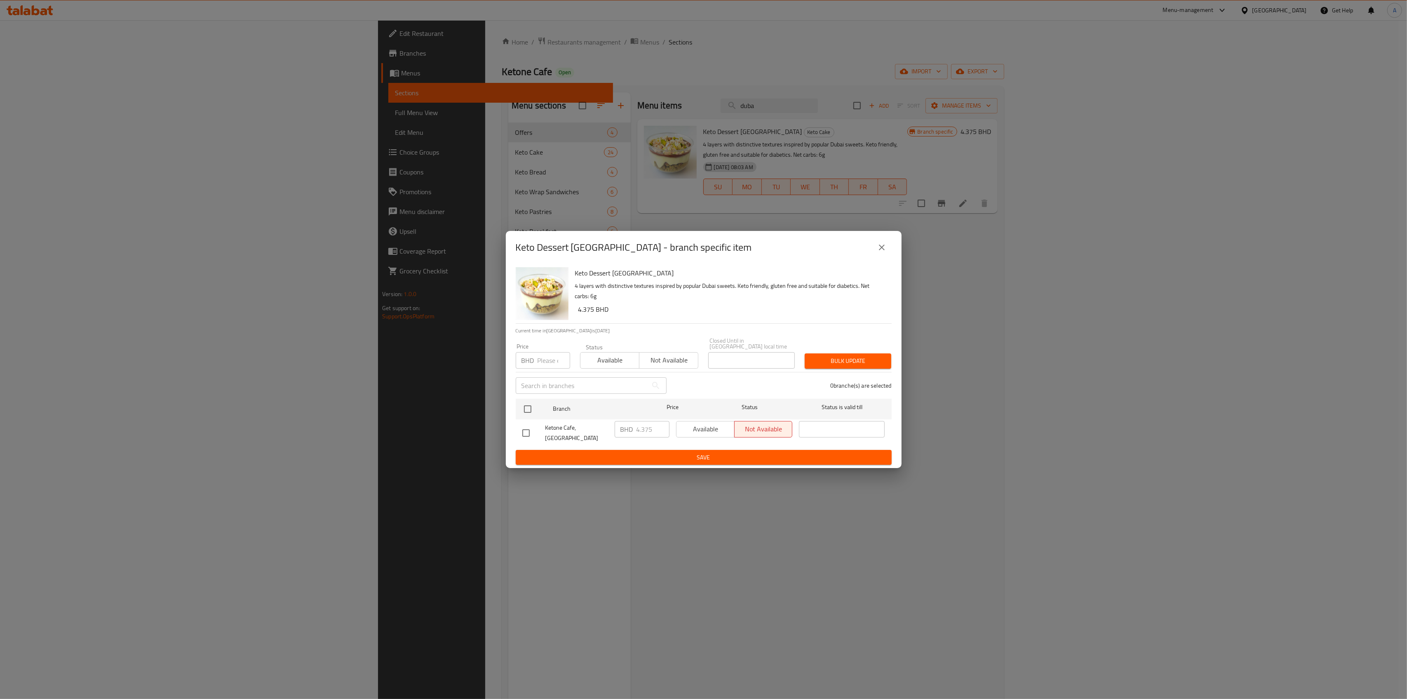 This screenshot has width=1407, height=699. I want to click on span: Branch, so click(596, 409).